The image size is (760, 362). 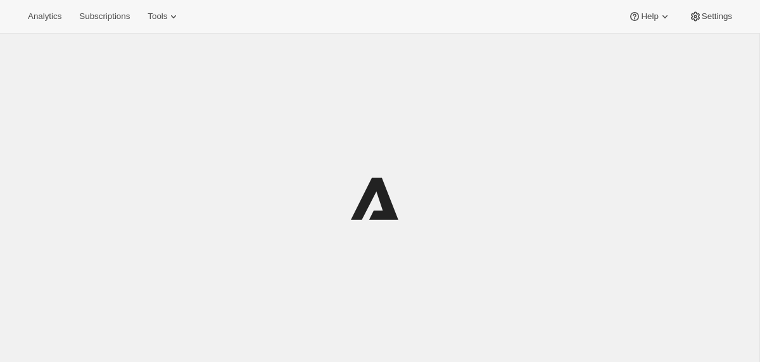 I want to click on span: Settings, so click(x=717, y=16).